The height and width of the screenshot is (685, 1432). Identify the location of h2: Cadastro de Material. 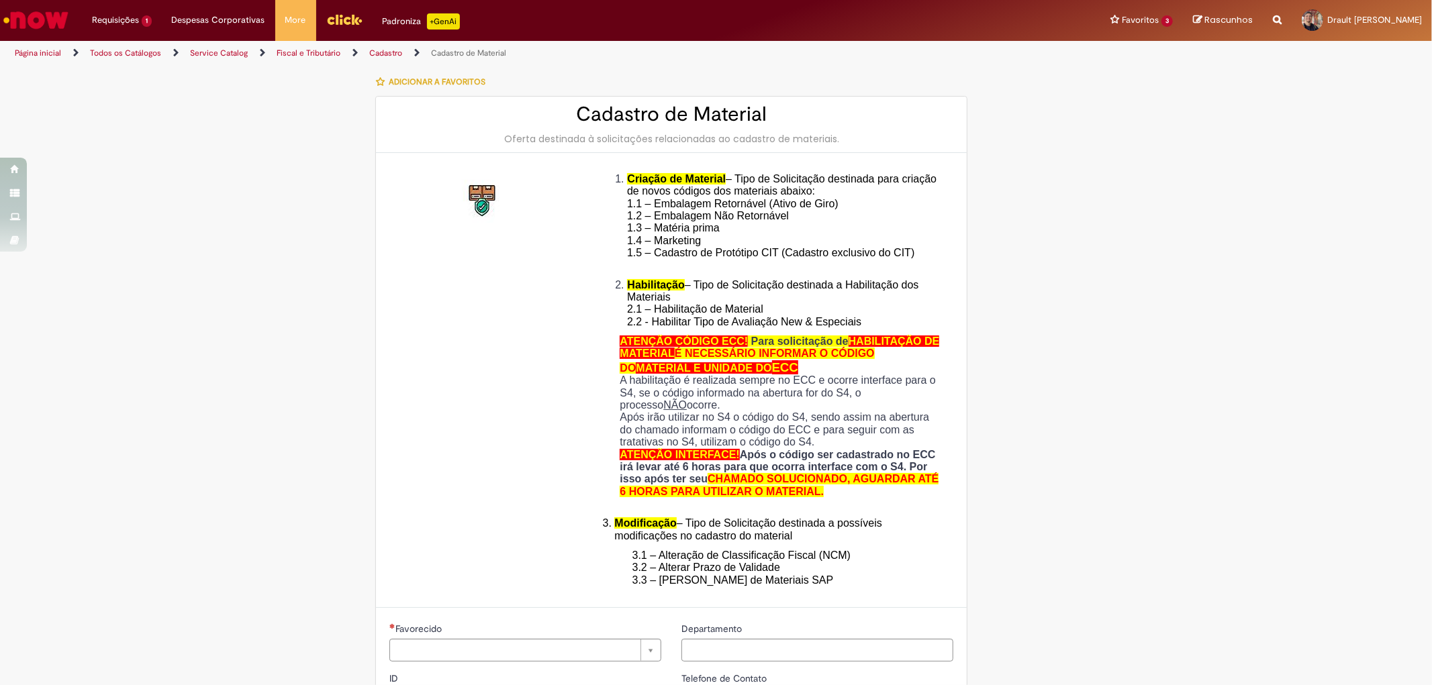
(671, 114).